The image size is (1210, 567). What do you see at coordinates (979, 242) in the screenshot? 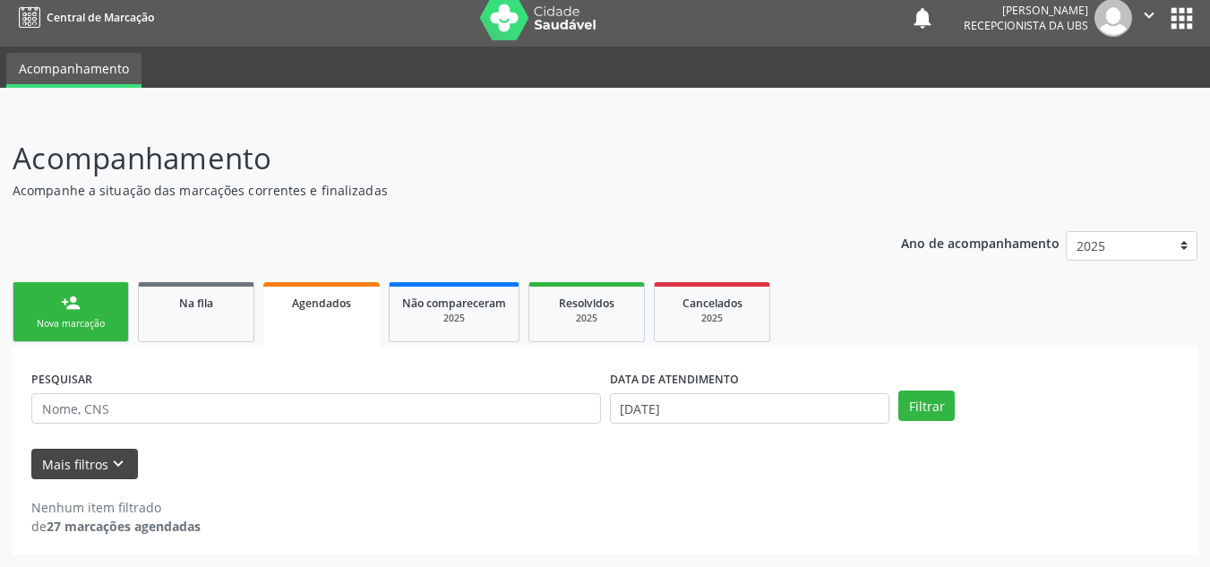
I see `p: Ano de acompanhamento` at bounding box center [979, 242].